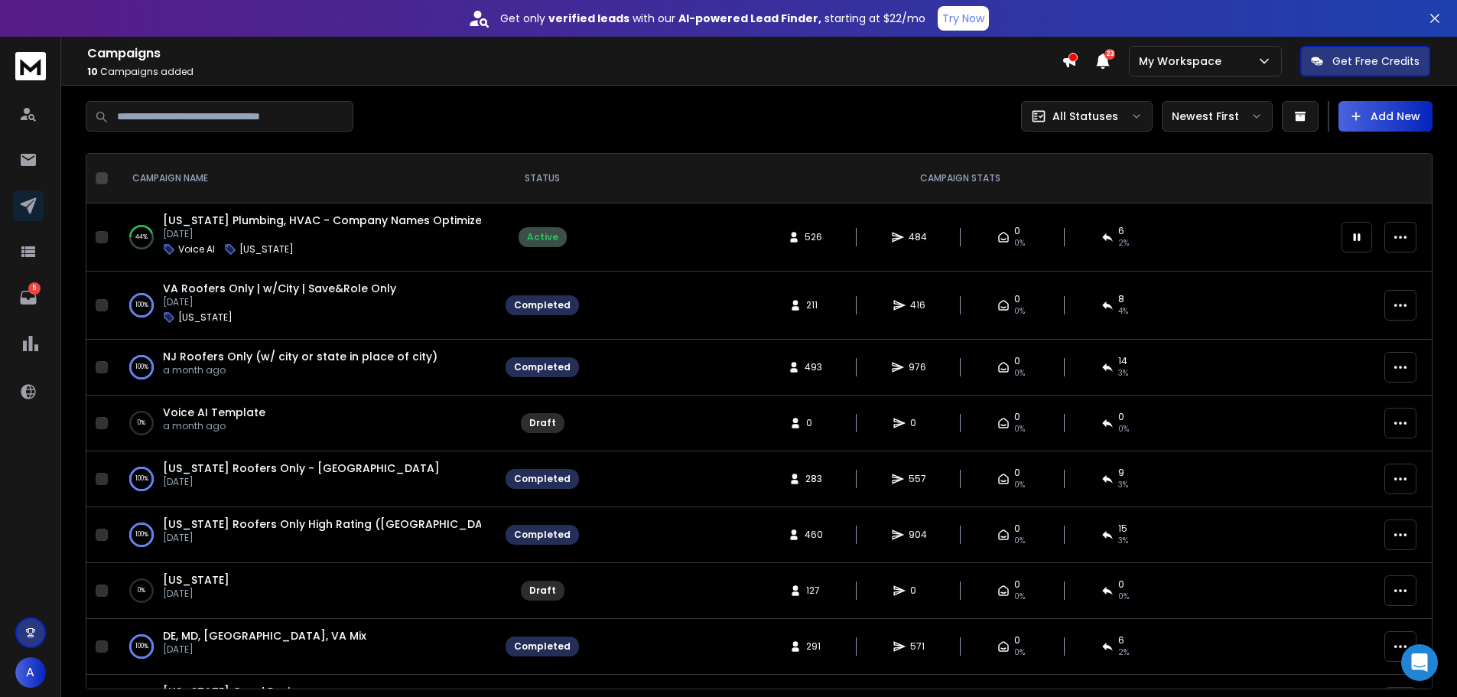  What do you see at coordinates (197, 249) in the screenshot?
I see `p: Voice AI` at bounding box center [197, 249].